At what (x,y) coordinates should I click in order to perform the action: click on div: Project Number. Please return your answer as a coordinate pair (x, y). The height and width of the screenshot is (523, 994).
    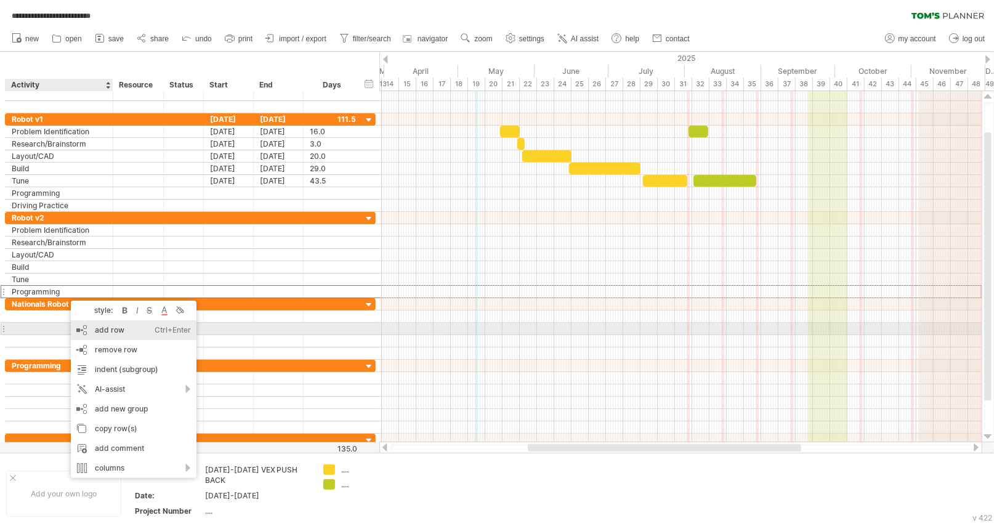
    Looking at the image, I should click on (169, 511).